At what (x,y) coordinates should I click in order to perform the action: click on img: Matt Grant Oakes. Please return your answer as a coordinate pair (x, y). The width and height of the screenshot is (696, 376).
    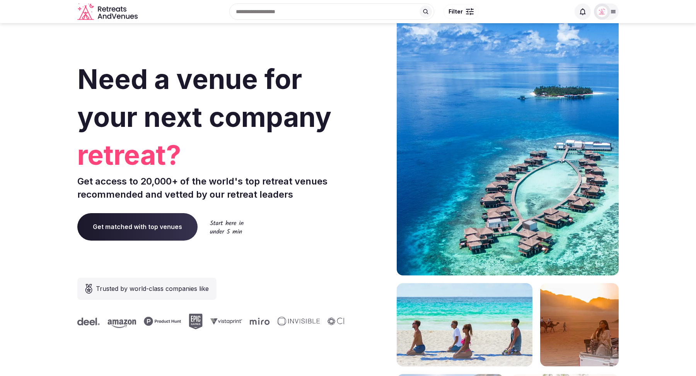
    Looking at the image, I should click on (602, 12).